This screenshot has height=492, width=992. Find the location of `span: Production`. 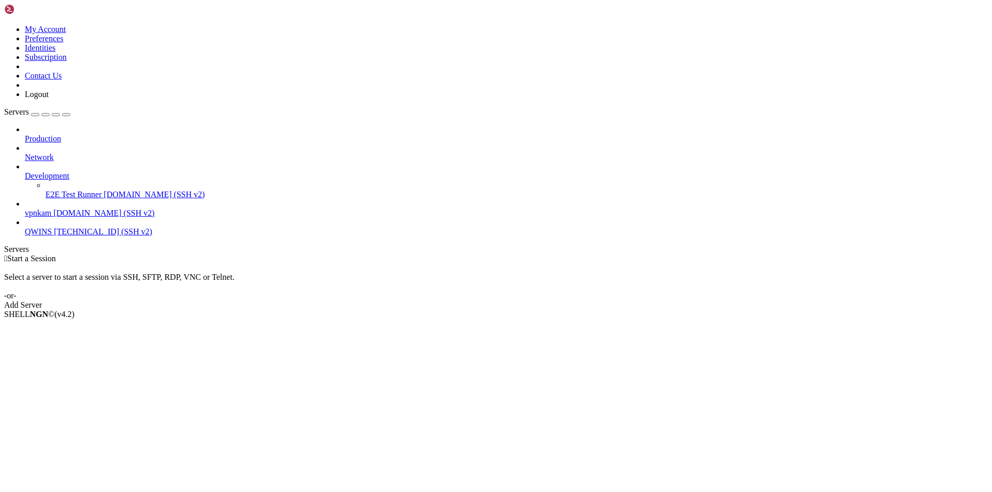

span: Production is located at coordinates (43, 138).